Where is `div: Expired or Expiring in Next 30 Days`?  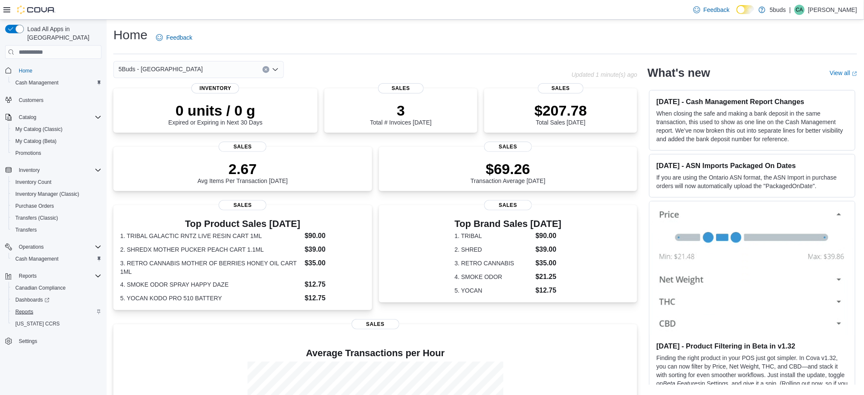 div: Expired or Expiring in Next 30 Days is located at coordinates (215, 114).